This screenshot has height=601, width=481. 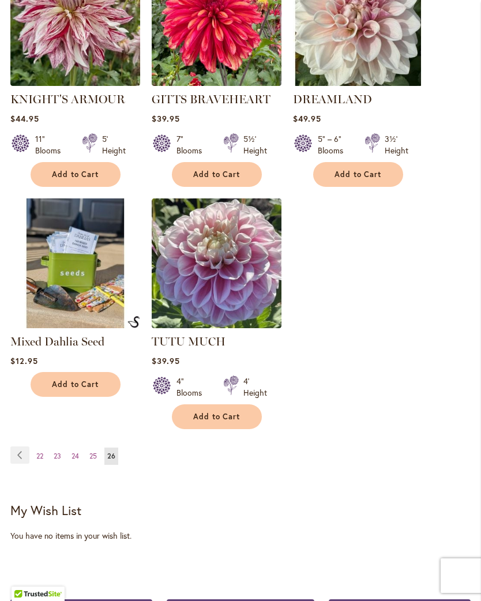 What do you see at coordinates (216, 263) in the screenshot?
I see `img: Tutu Much` at bounding box center [216, 263].